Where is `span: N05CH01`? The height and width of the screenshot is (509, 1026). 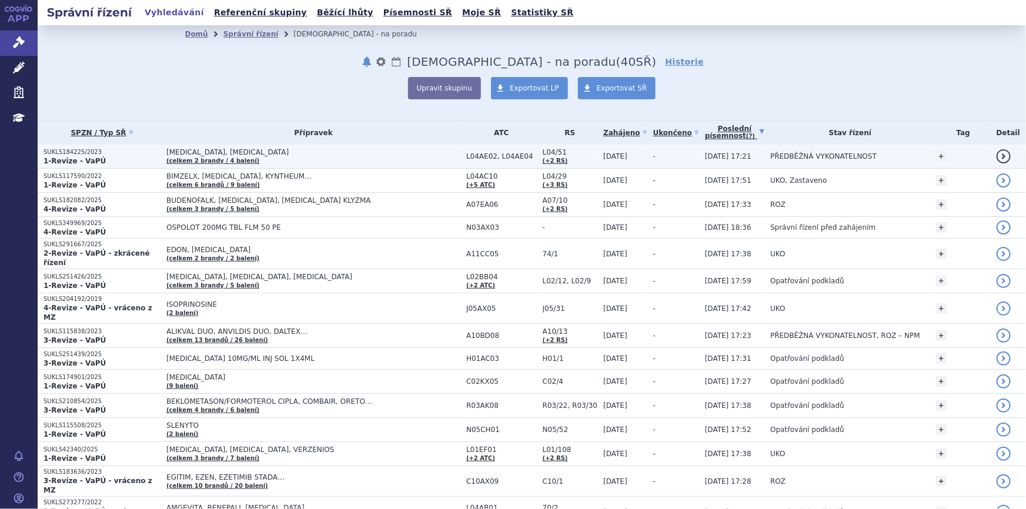 span: N05CH01 is located at coordinates (502, 430).